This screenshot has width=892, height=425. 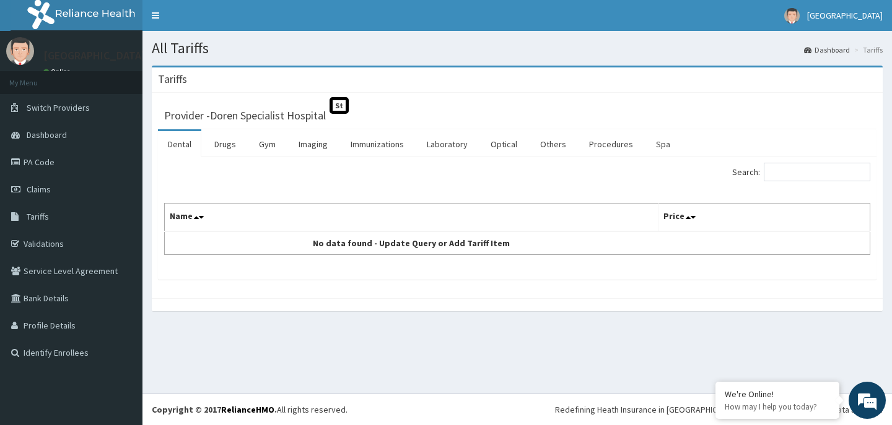 I want to click on a: Gym, so click(x=267, y=144).